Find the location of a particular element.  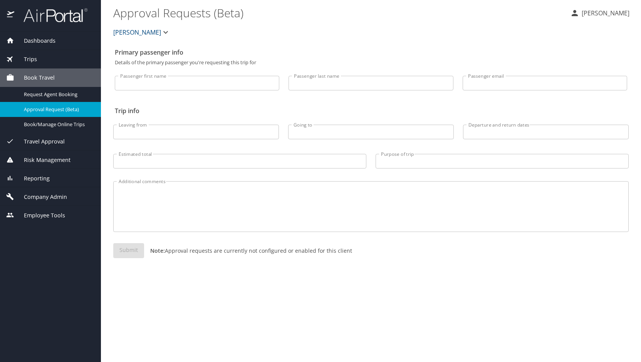

img: icon-airportal.png is located at coordinates (11, 15).